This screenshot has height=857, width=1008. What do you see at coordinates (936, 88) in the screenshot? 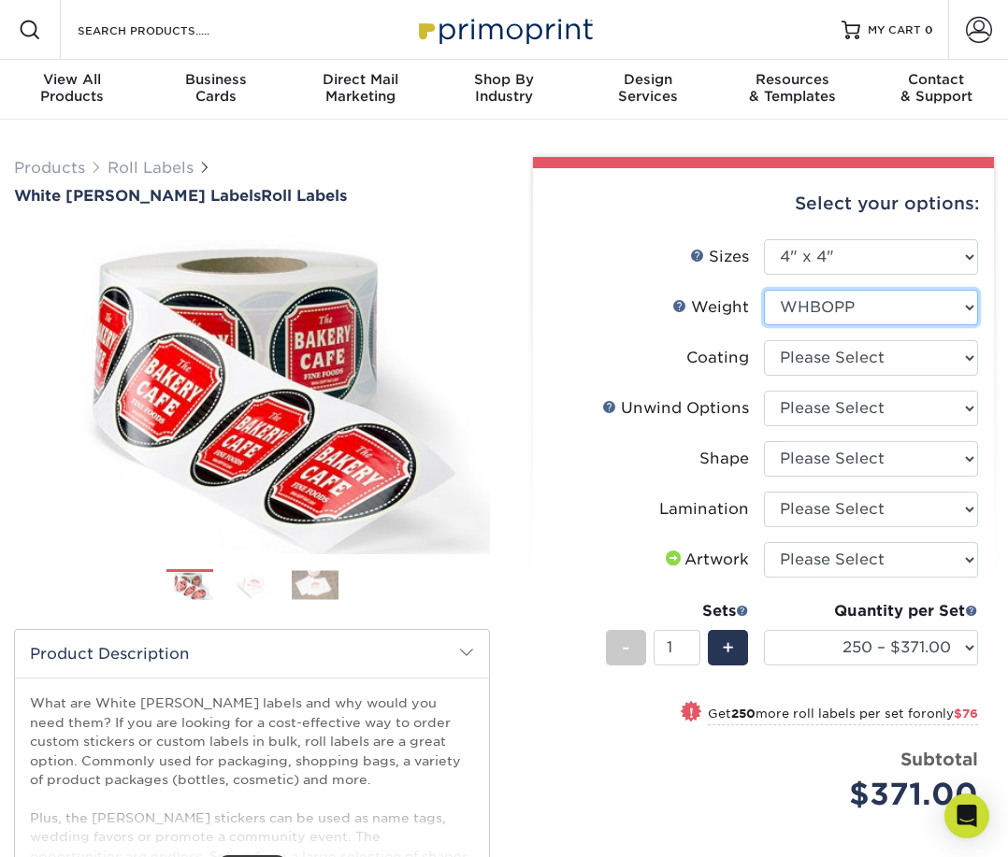
I see `div: & Support` at bounding box center [936, 88].